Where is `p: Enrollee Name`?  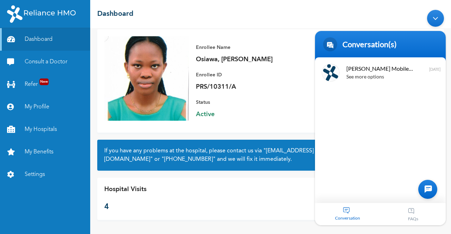 p: Enrollee Name is located at coordinates (245, 48).